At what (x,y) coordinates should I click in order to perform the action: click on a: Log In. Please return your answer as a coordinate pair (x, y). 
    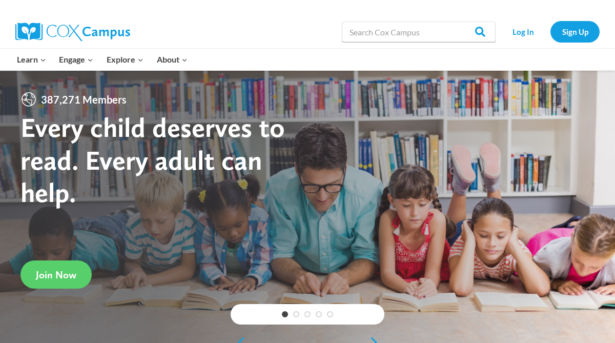
    Looking at the image, I should click on (522, 31).